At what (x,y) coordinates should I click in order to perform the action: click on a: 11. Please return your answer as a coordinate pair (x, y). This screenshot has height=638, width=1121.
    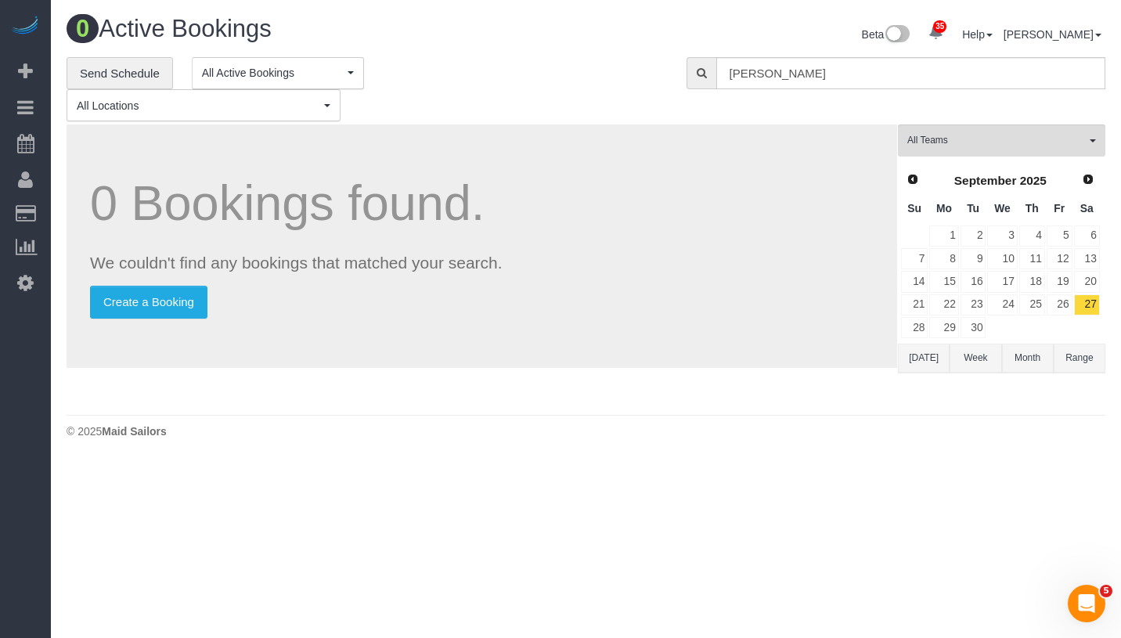
    Looking at the image, I should click on (1031, 258).